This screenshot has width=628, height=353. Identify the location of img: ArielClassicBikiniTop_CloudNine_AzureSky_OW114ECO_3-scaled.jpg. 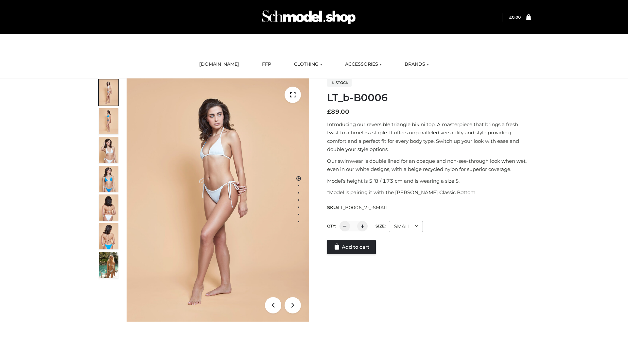
(109, 150).